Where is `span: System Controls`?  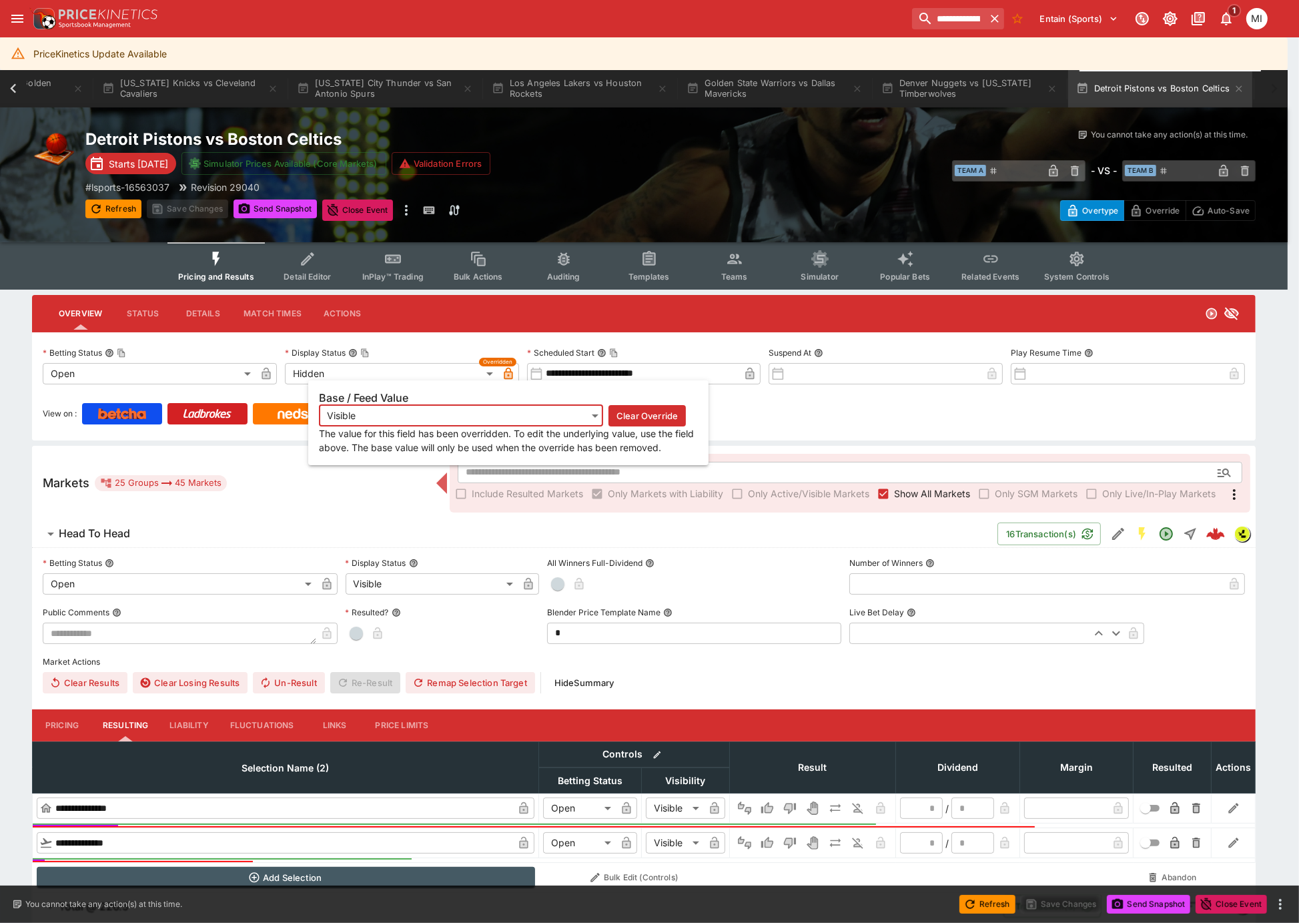 span: System Controls is located at coordinates (1077, 276).